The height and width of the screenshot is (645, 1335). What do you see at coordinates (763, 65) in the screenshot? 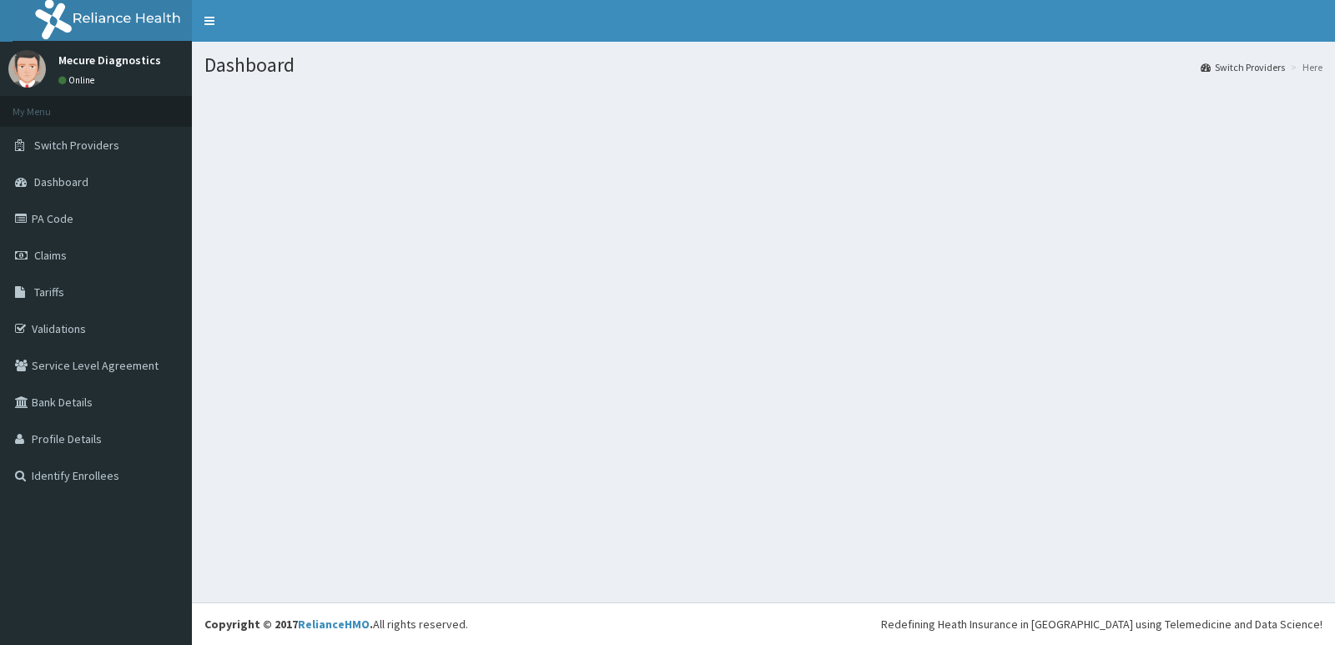
I see `h1: Dashboard` at bounding box center [763, 65].